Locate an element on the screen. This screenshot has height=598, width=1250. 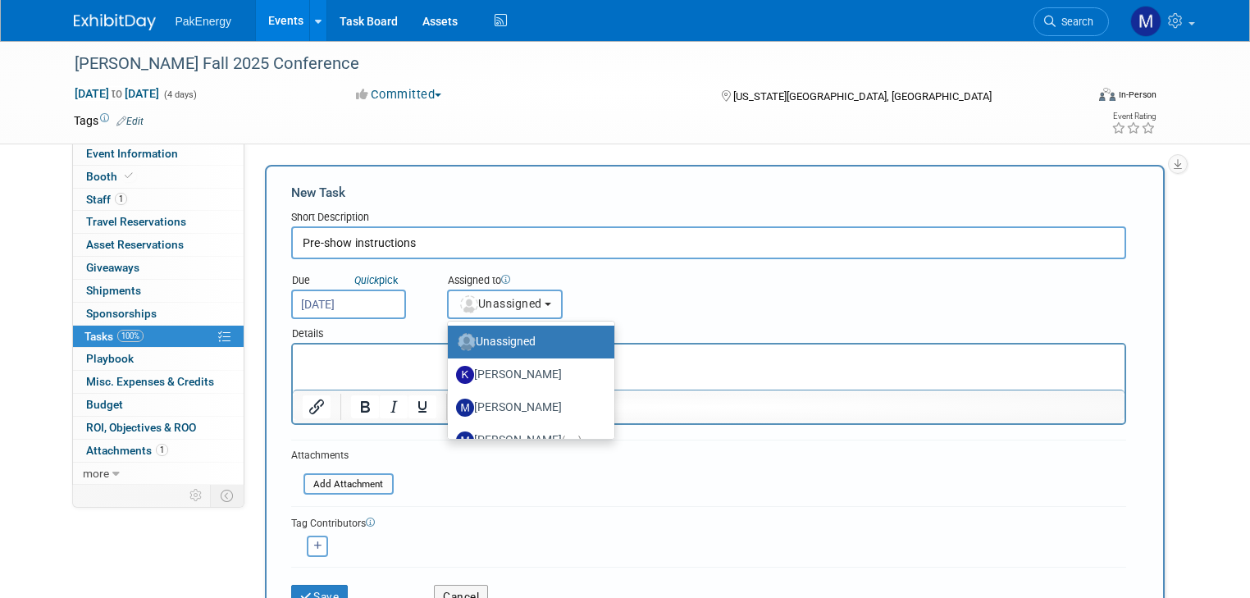
a: Giveaways is located at coordinates (158, 267).